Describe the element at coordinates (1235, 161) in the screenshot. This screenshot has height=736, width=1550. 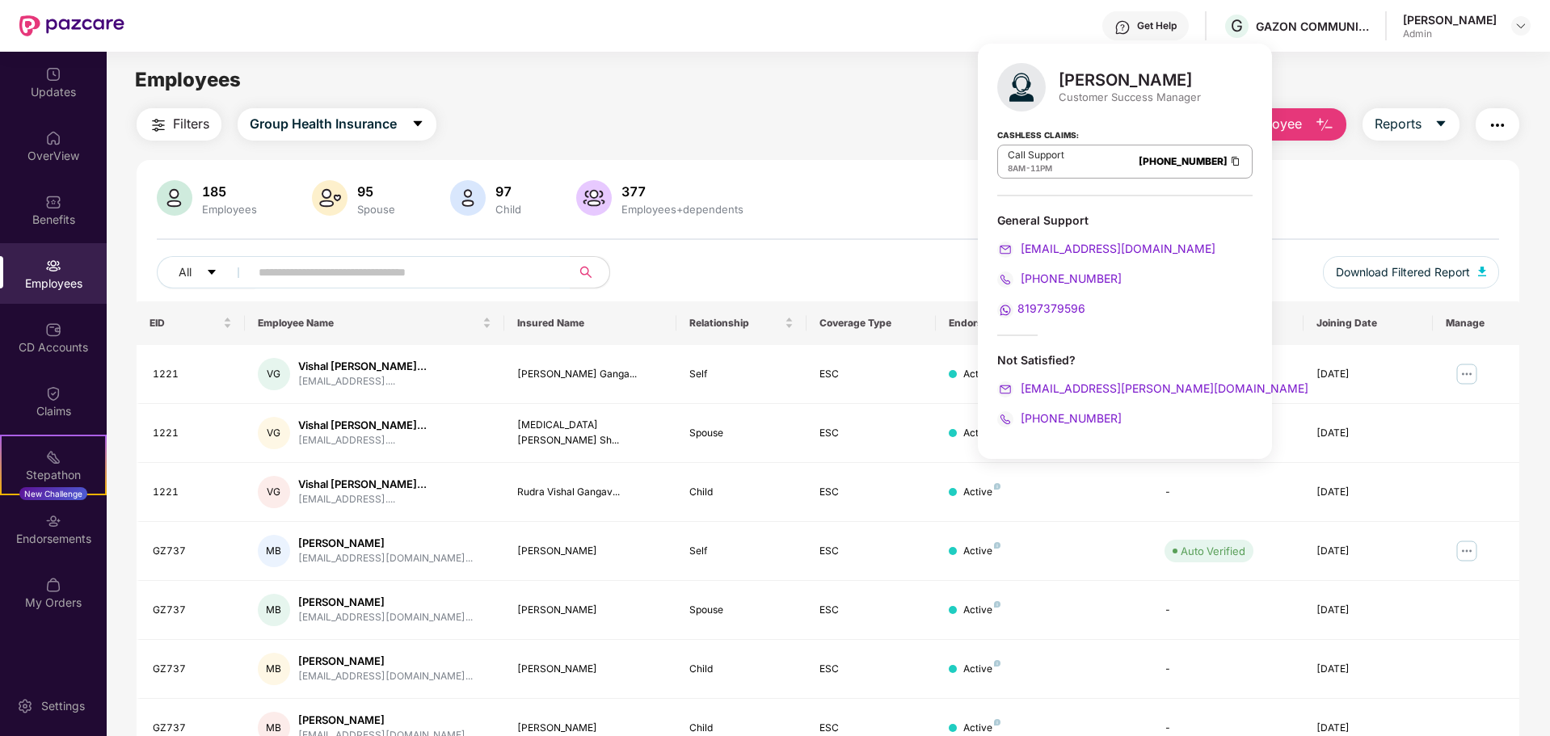
I see `img: Clipboard Icon` at that location.